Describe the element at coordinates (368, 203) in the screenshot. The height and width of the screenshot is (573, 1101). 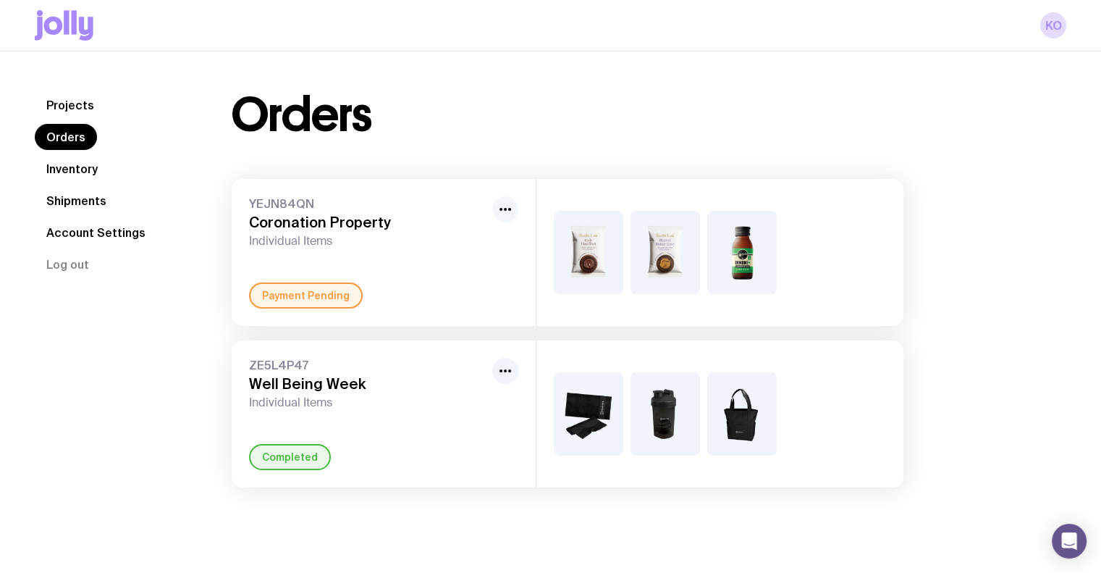
I see `span: YEJN84QN` at that location.